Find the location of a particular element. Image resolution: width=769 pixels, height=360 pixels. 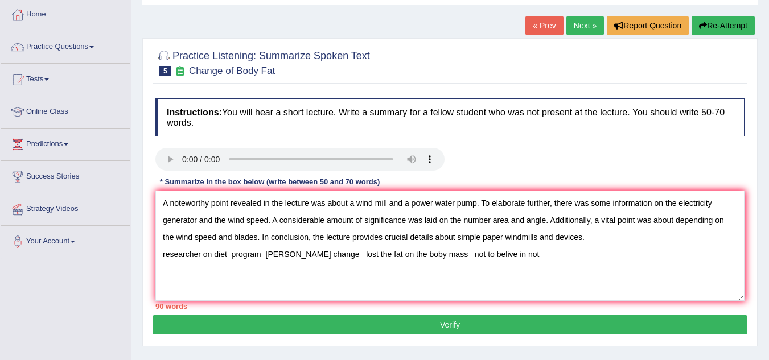

small: Change of Body Fat is located at coordinates (232, 71).